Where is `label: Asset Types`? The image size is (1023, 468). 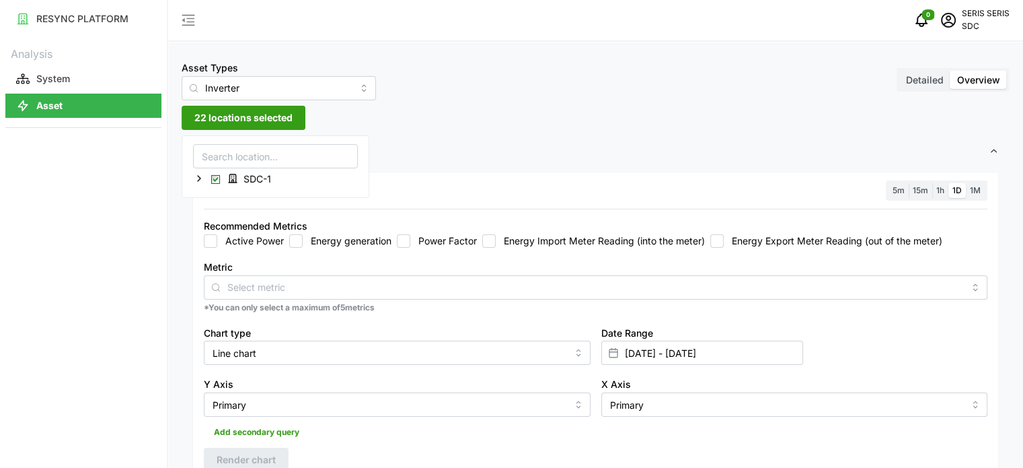
label: Asset Types is located at coordinates (210, 68).